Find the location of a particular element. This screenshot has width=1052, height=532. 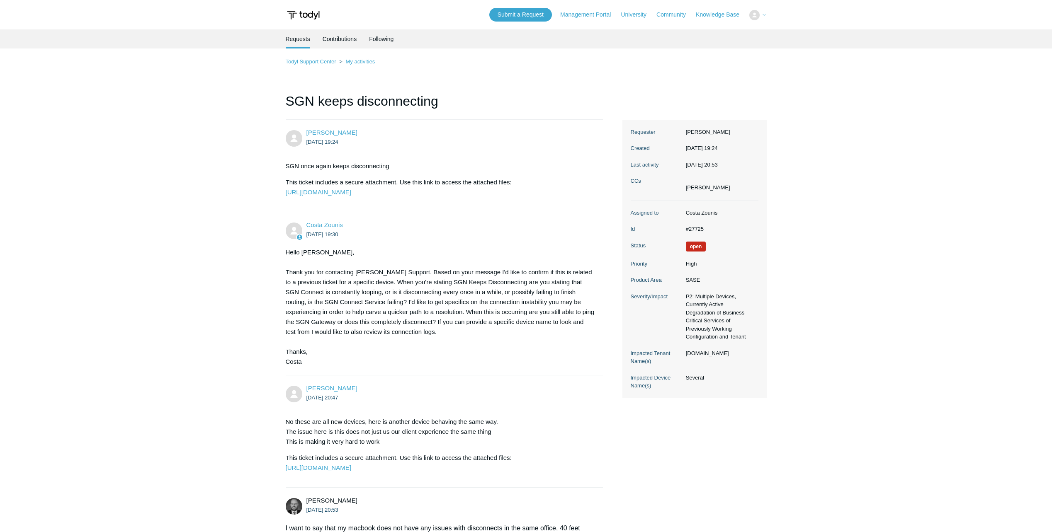

a: My activities is located at coordinates (360, 61).